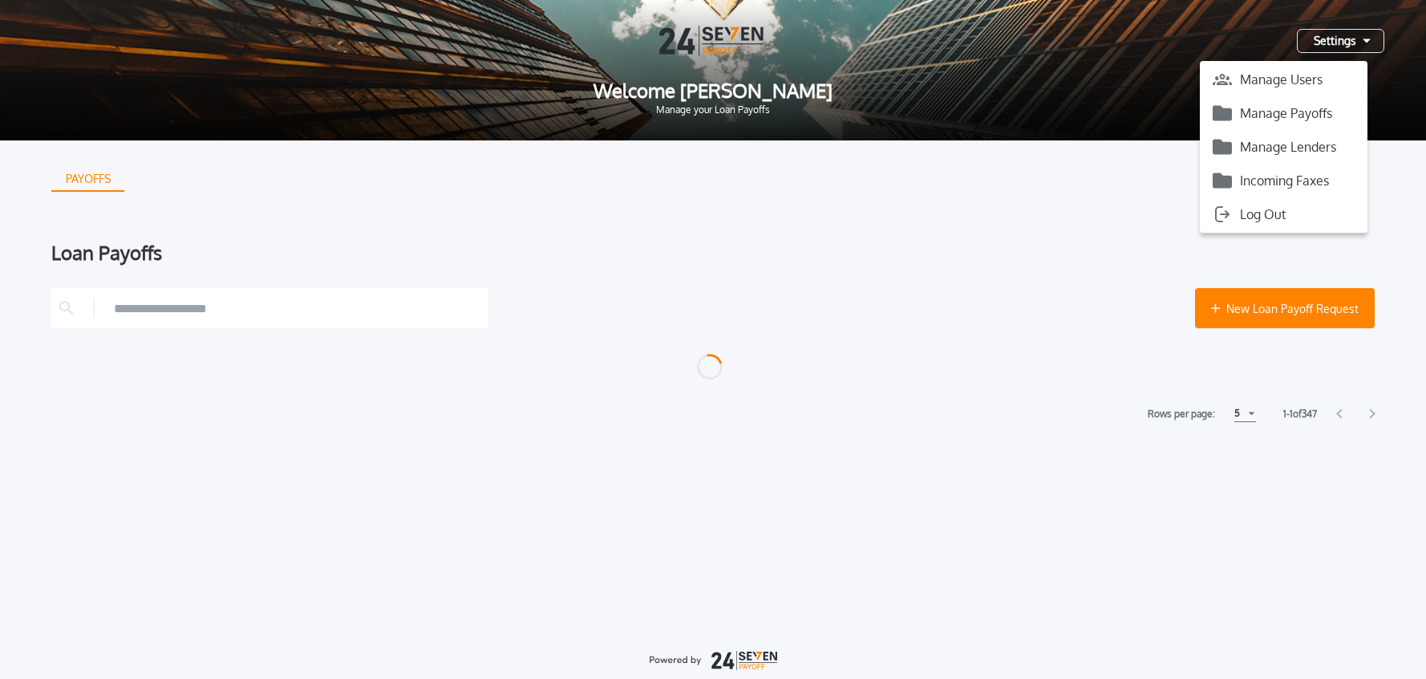 Image resolution: width=1426 pixels, height=679 pixels. I want to click on button: Incoming Faxes, so click(1283, 180).